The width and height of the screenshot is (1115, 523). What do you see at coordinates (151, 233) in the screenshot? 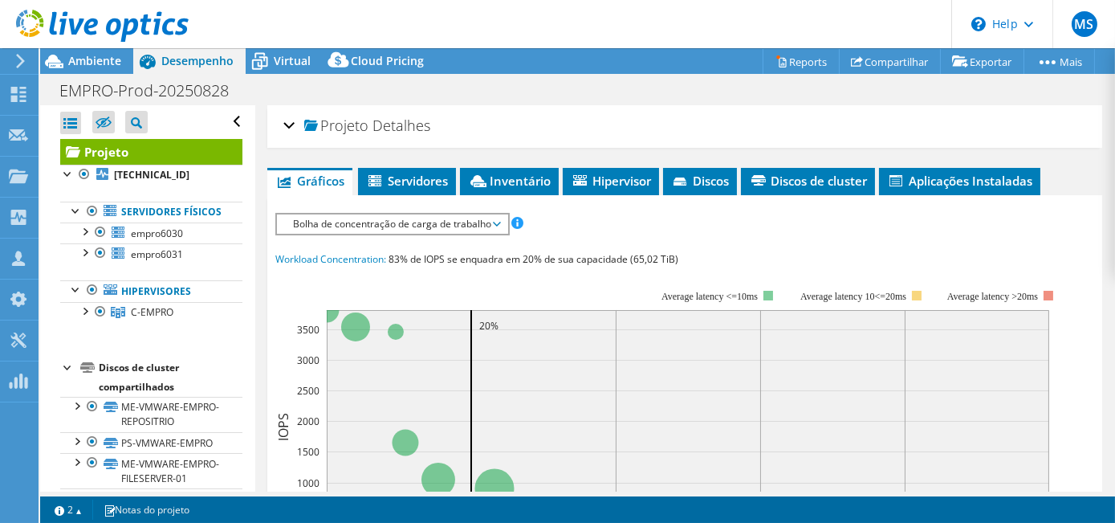
I see `a: empro6030` at bounding box center [151, 233].